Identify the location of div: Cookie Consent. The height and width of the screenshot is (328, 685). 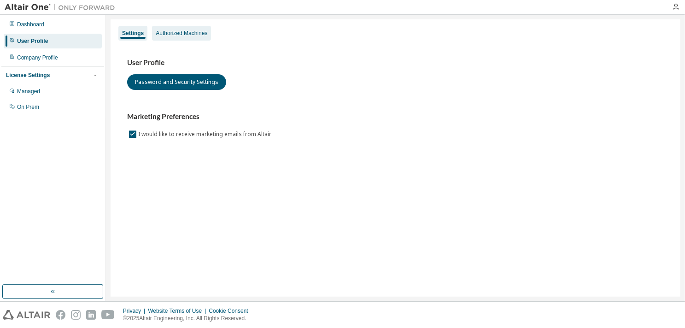
(231, 311).